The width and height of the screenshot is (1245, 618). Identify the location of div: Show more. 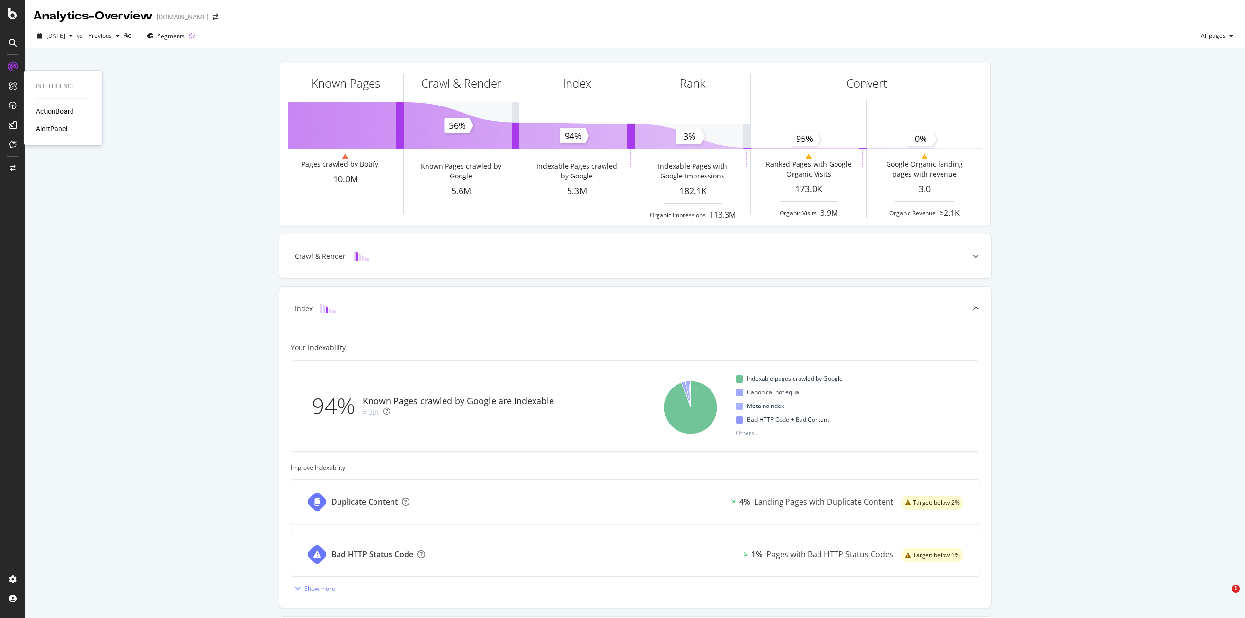
(320, 588).